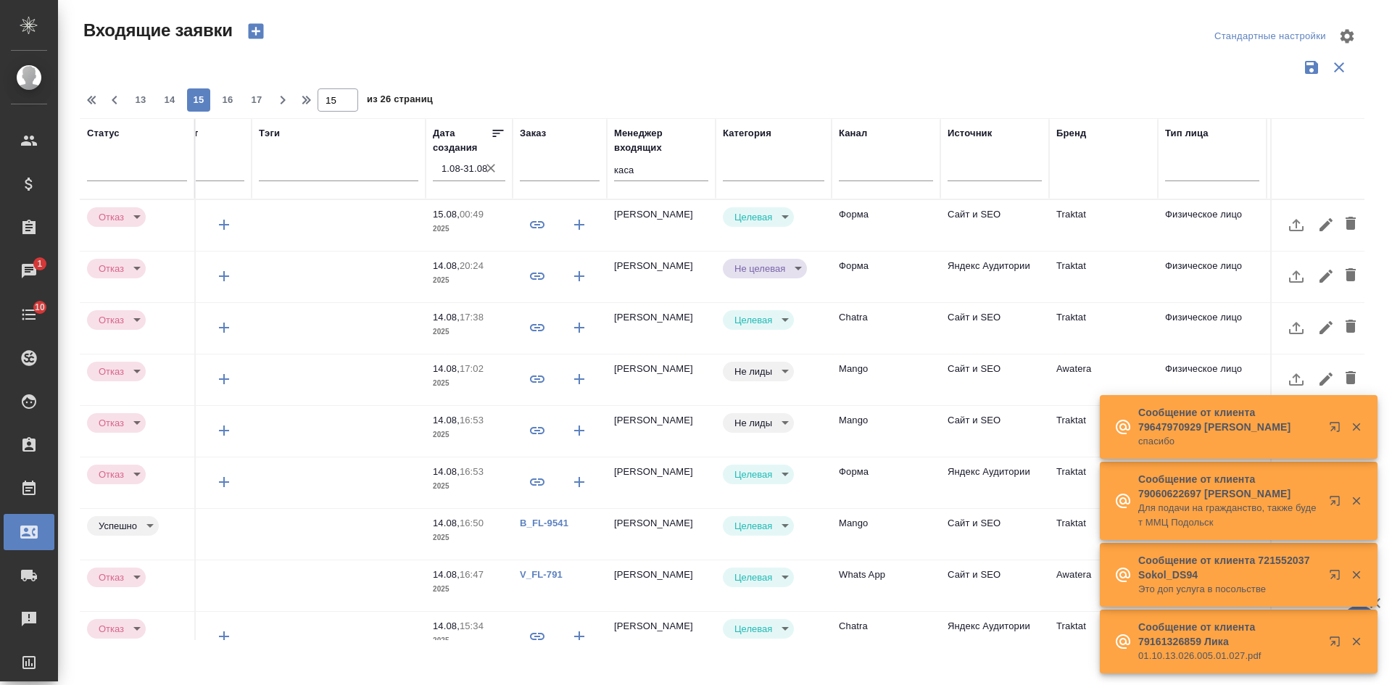  Describe the element at coordinates (471, 265) in the screenshot. I see `p: 20:24` at that location.